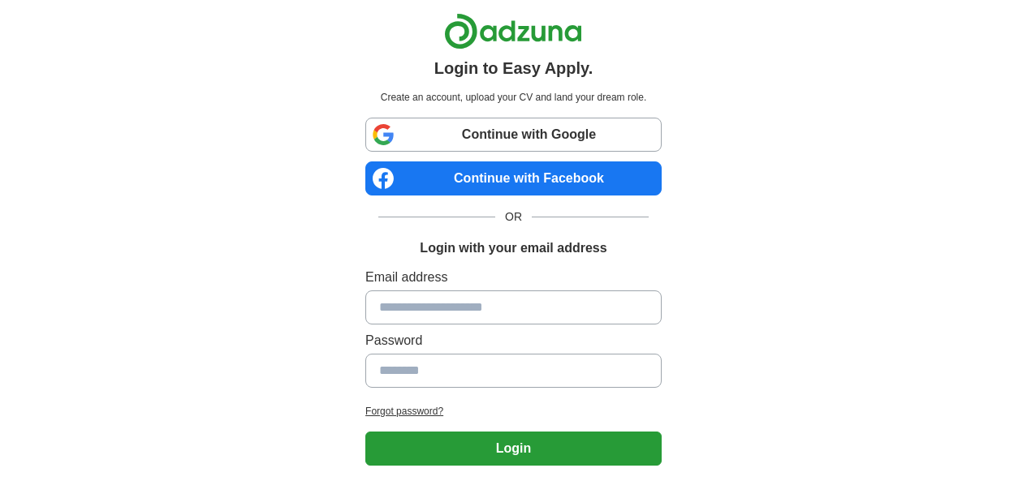 The height and width of the screenshot is (481, 1027). I want to click on h1: Login with your email address, so click(513, 248).